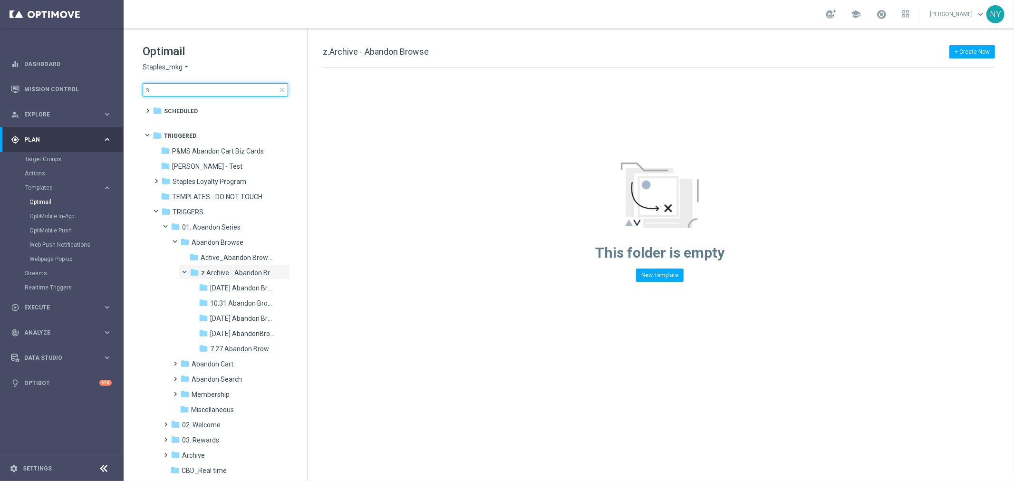 The height and width of the screenshot is (481, 1014). Describe the element at coordinates (61, 64) in the screenshot. I see `button: equalizer Dashboard` at that location.